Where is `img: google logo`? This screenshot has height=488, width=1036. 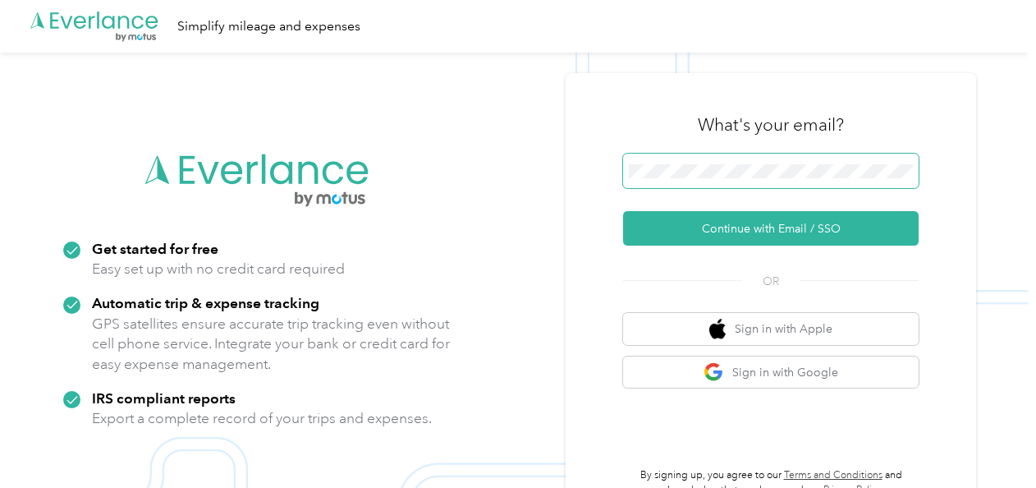
img: google logo is located at coordinates (713, 372).